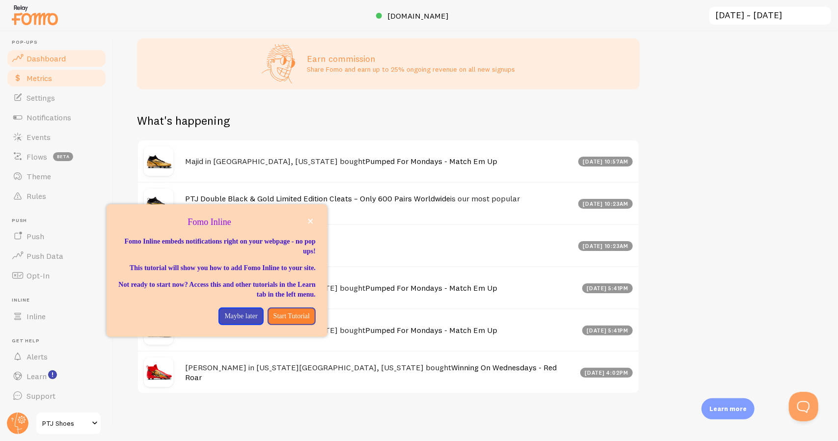 This screenshot has height=441, width=838. Describe the element at coordinates (36, 376) in the screenshot. I see `span: Learn` at that location.